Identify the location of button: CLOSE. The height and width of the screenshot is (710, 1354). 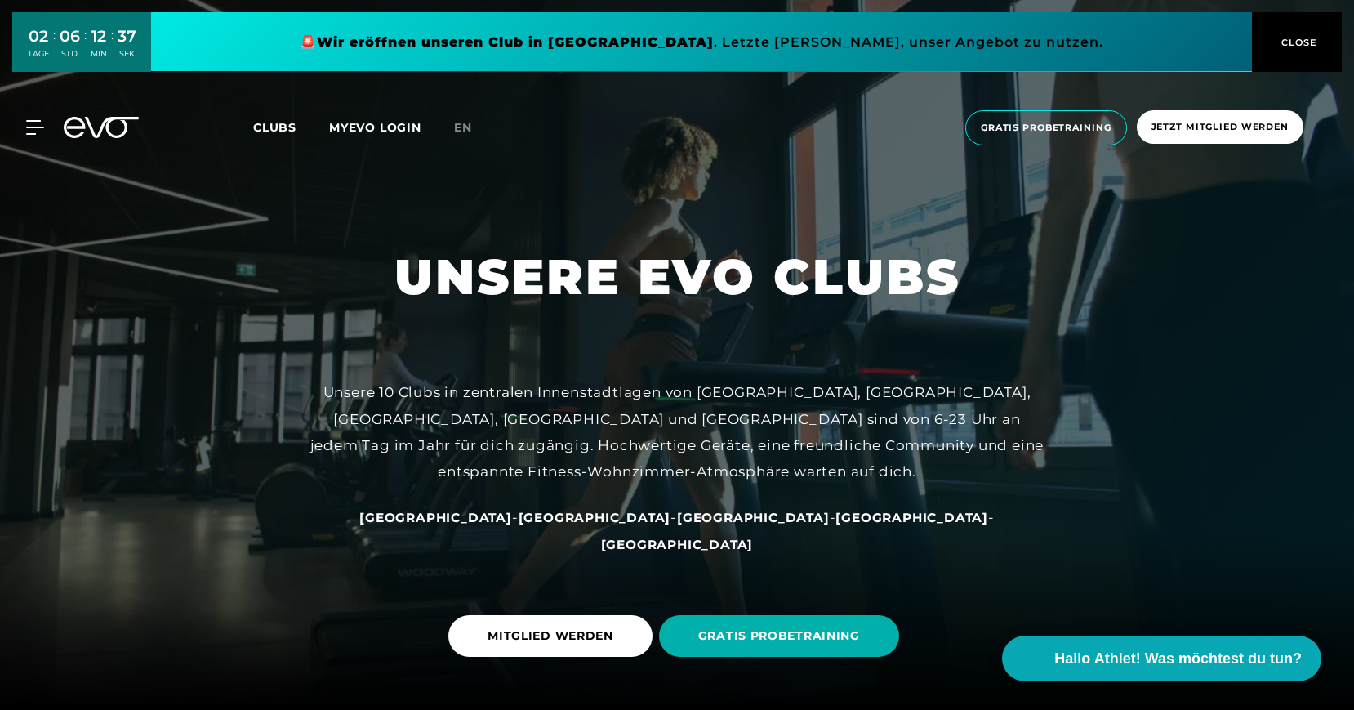
(1297, 42).